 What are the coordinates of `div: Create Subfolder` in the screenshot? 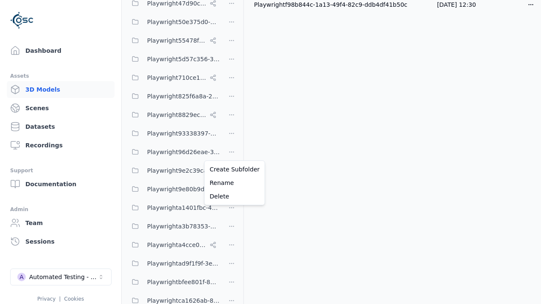 It's located at (235, 169).